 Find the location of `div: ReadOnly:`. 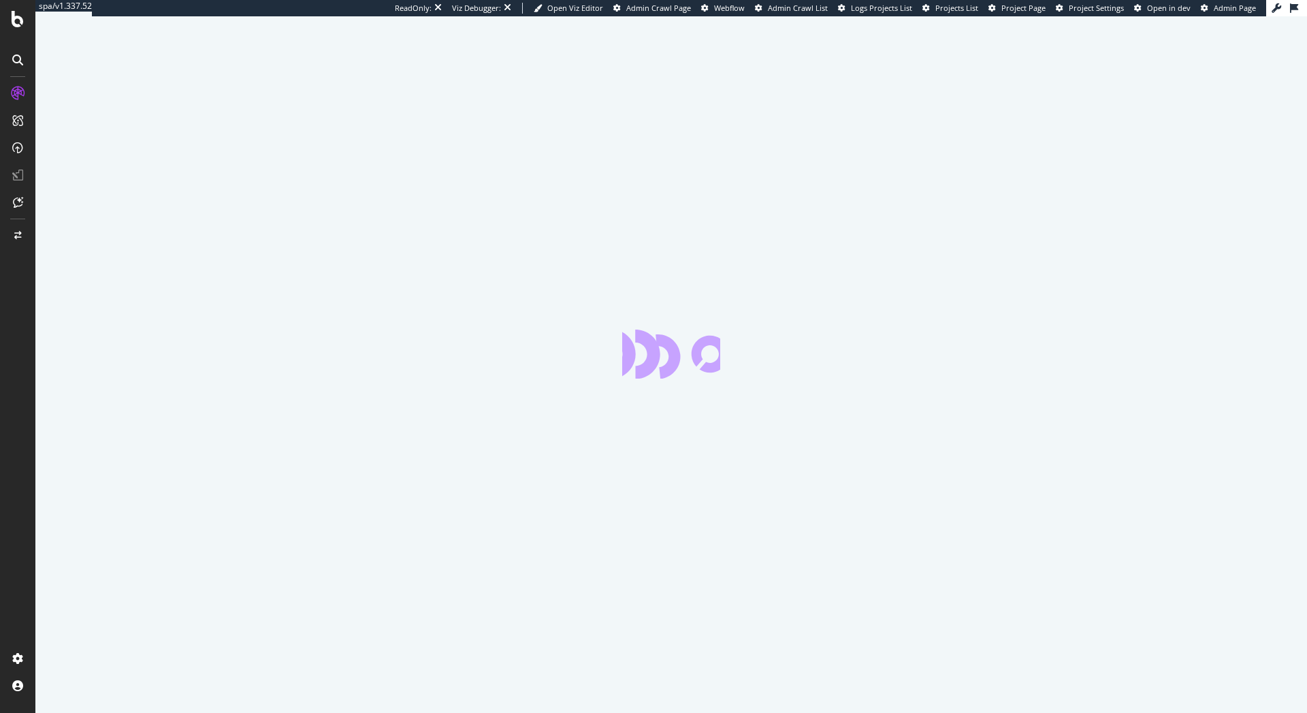

div: ReadOnly: is located at coordinates (413, 8).